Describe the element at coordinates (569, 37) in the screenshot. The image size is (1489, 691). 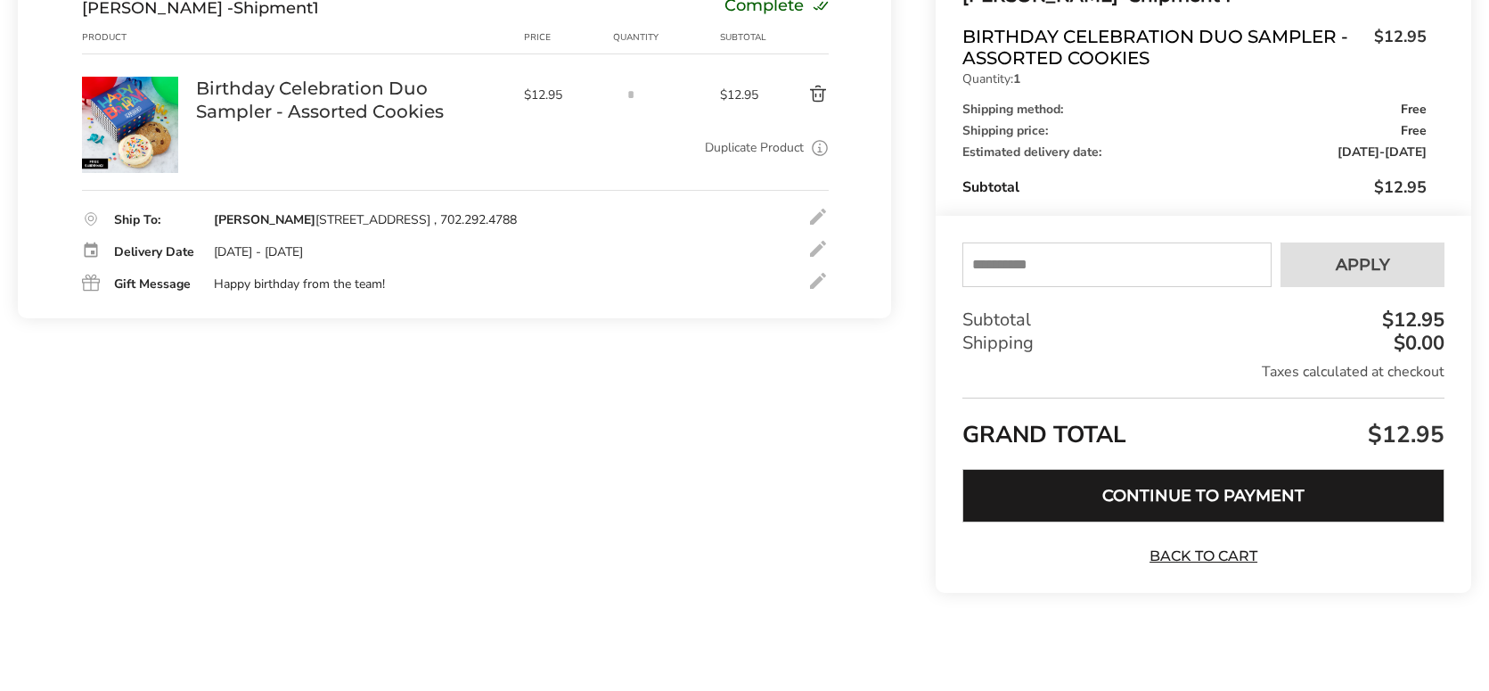
I see `div: Price` at that location.